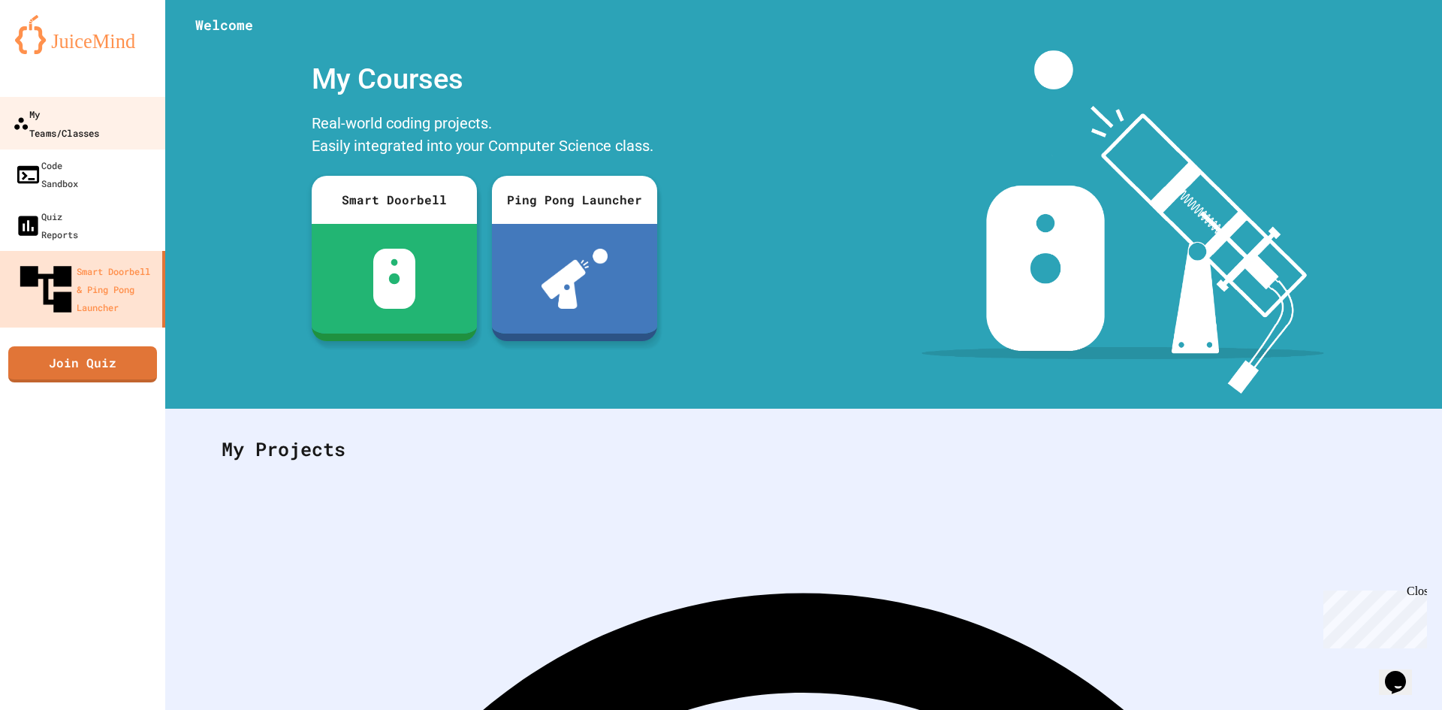 The width and height of the screenshot is (1442, 710). Describe the element at coordinates (575, 200) in the screenshot. I see `div: Ping Pong Launcher` at that location.